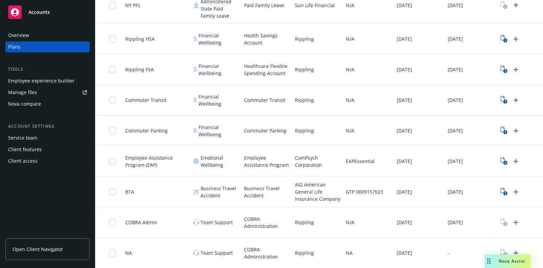 This screenshot has height=268, width=543. What do you see at coordinates (41, 81) in the screenshot?
I see `div: Employee experience builder` at bounding box center [41, 81].